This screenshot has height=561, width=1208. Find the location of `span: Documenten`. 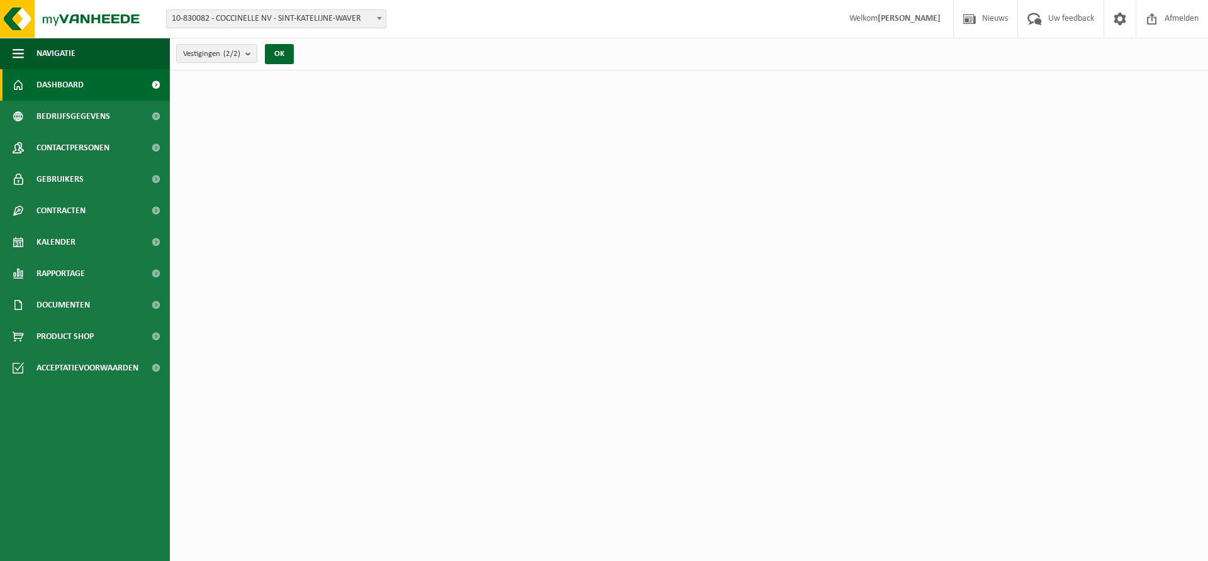

span: Documenten is located at coordinates (63, 305).